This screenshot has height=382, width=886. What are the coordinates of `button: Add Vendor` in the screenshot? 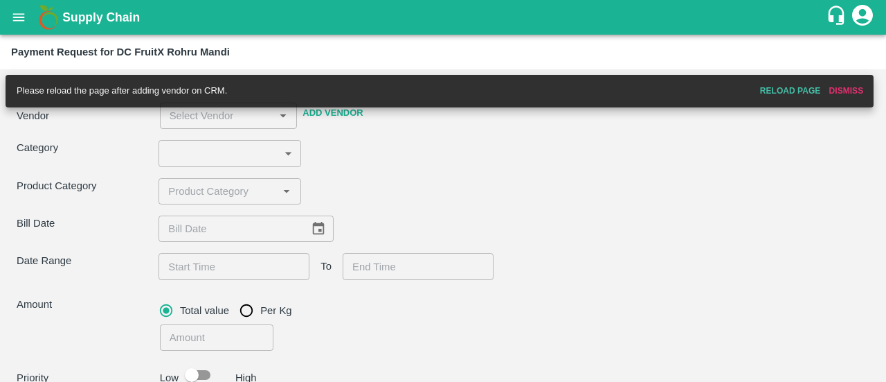 It's located at (332, 113).